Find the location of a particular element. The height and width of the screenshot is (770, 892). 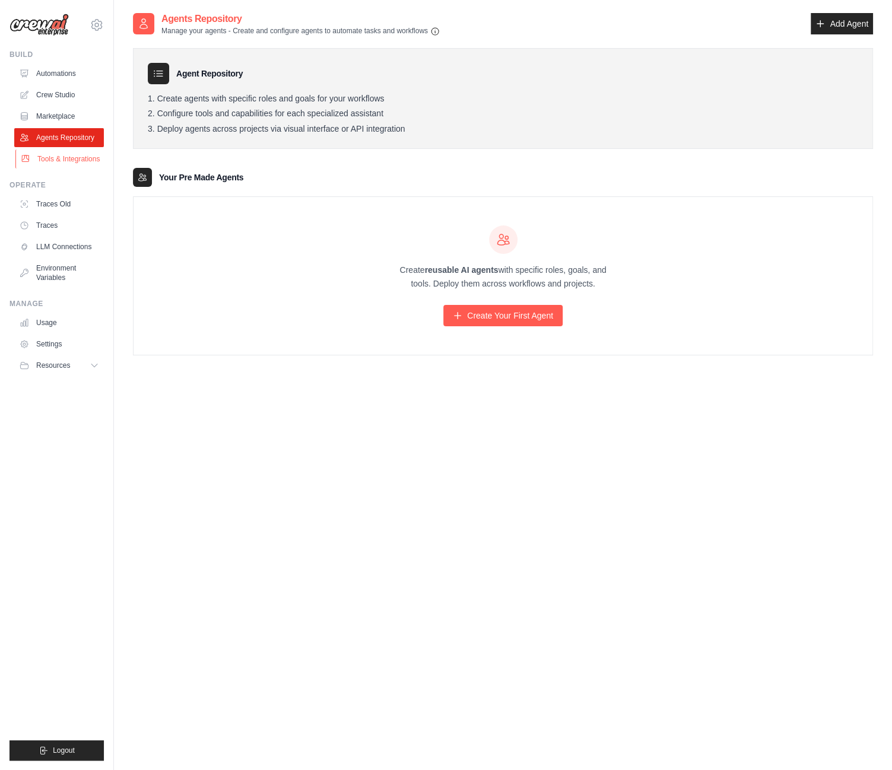

h2: Agents Repository is located at coordinates (300, 19).